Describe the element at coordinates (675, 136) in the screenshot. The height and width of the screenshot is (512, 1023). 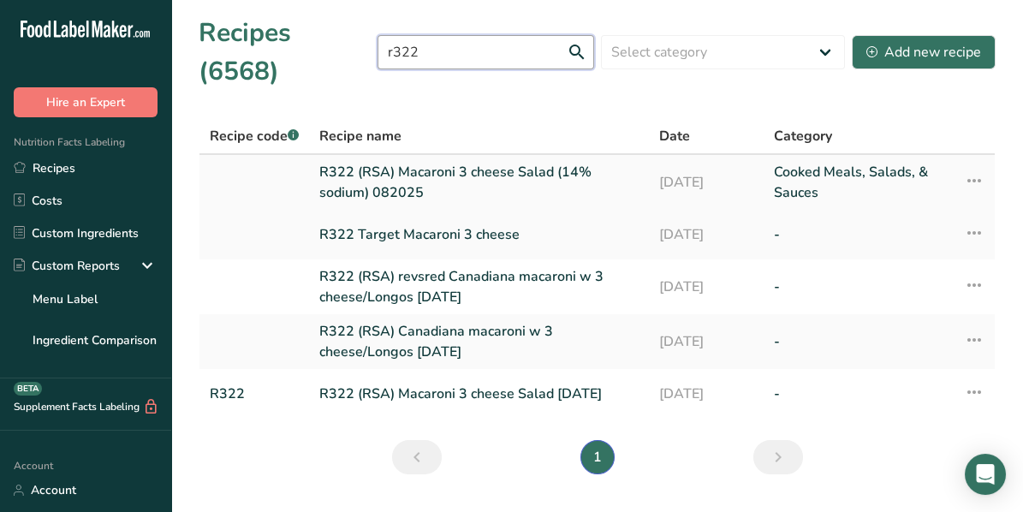
I see `span: Date` at that location.